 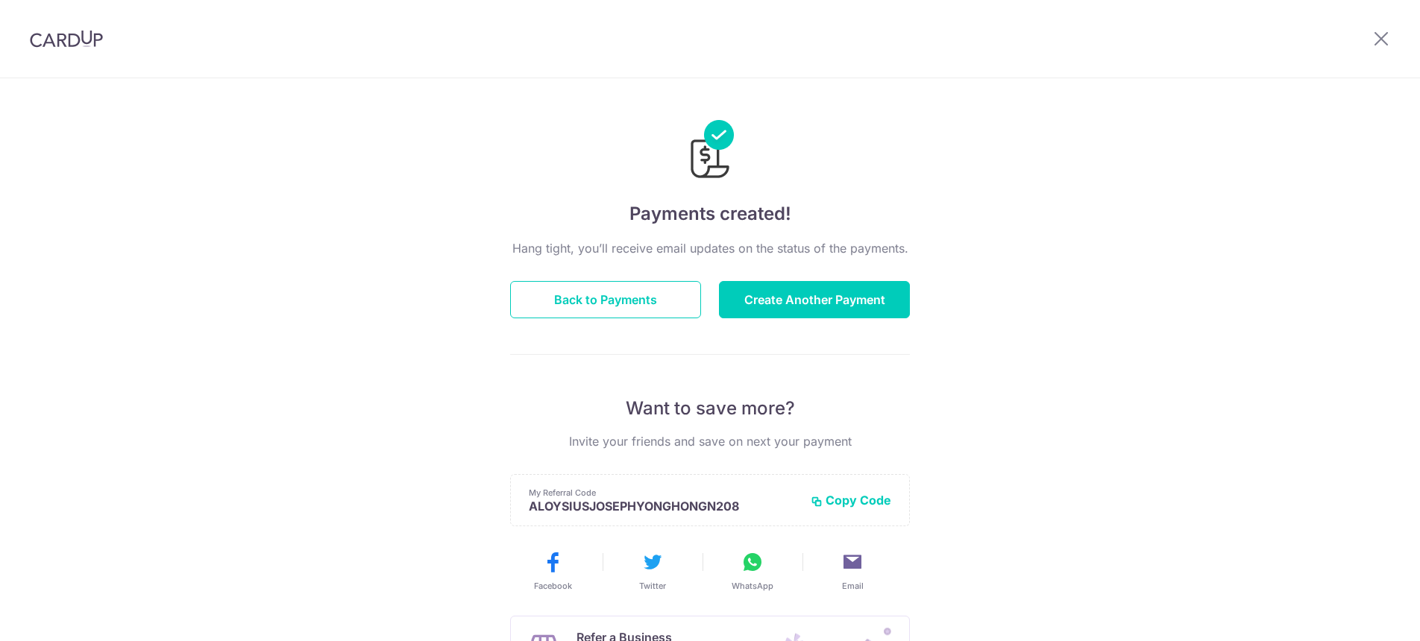 What do you see at coordinates (652, 586) in the screenshot?
I see `span: Twitter` at bounding box center [652, 586].